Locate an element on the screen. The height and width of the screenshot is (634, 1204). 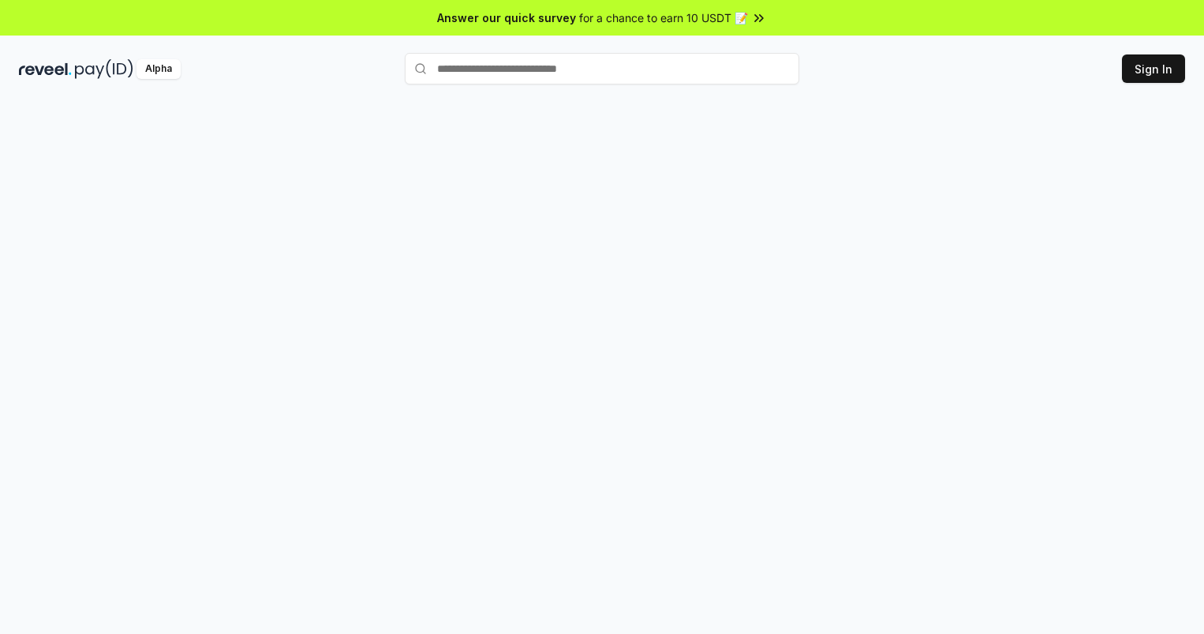
img: reveel_dark is located at coordinates (45, 69).